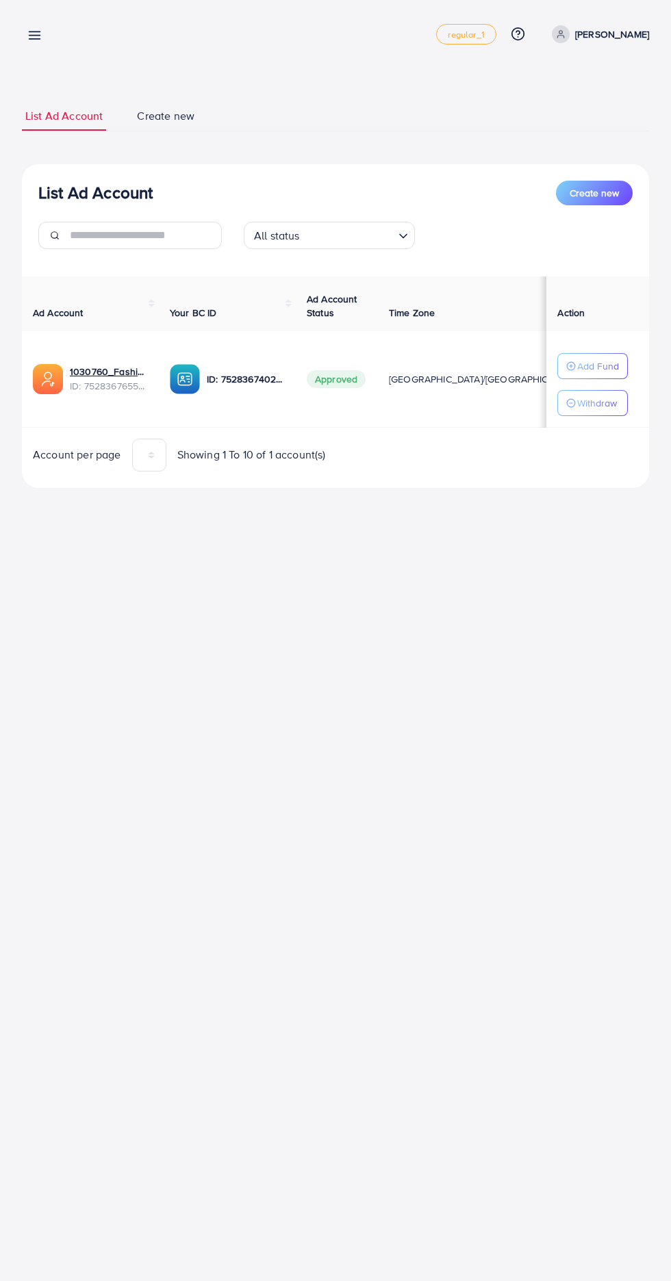  I want to click on span: Approved, so click(336, 379).